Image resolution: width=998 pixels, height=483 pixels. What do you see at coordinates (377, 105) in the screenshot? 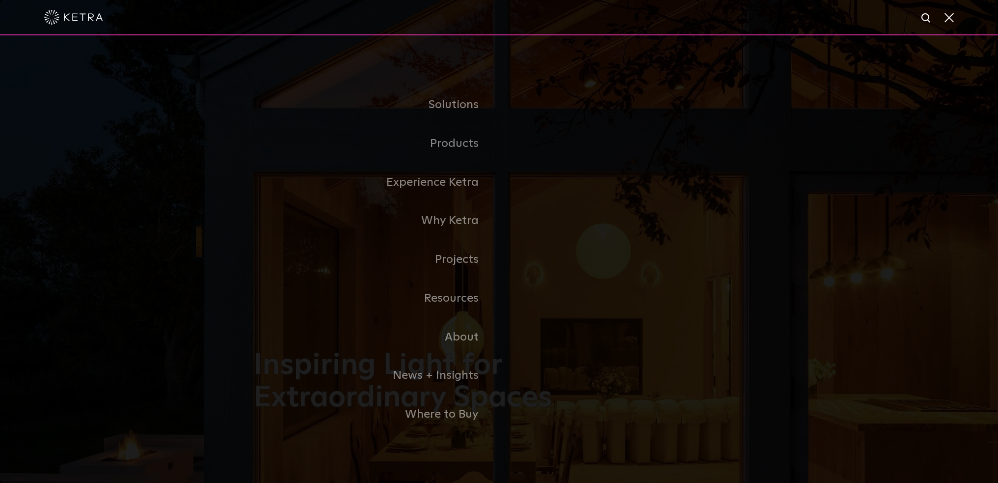
I see `a: Solutions` at bounding box center [377, 105].